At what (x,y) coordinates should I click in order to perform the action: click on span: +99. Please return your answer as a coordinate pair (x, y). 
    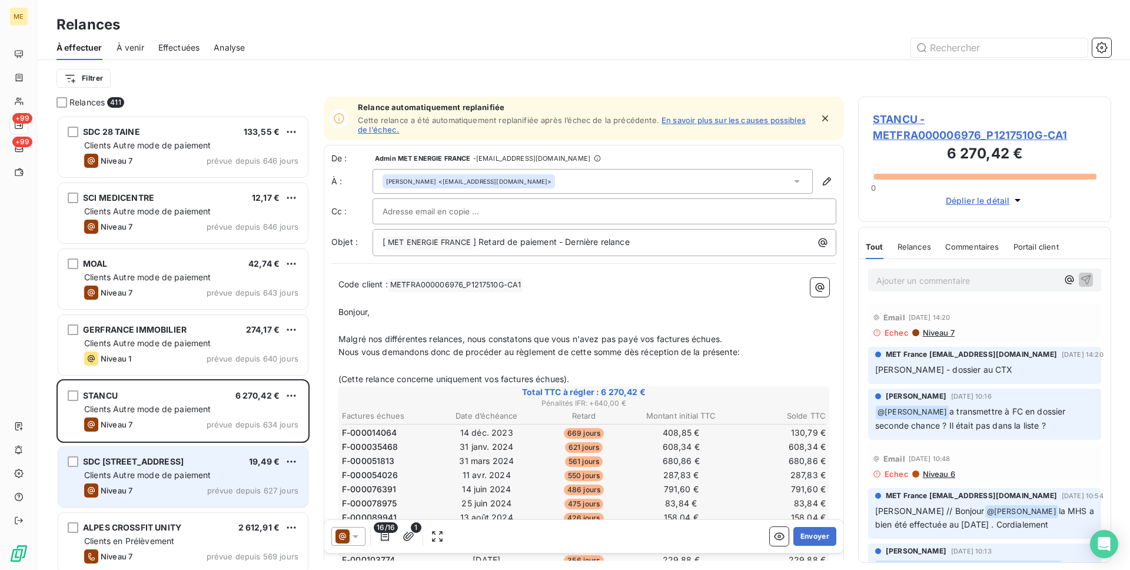
    Looking at the image, I should click on (22, 118).